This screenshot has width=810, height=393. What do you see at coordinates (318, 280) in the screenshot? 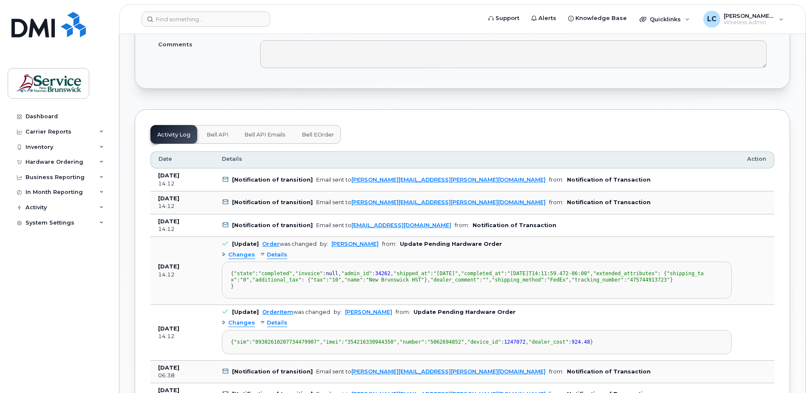
I see `span: "tax"` at bounding box center [318, 280].